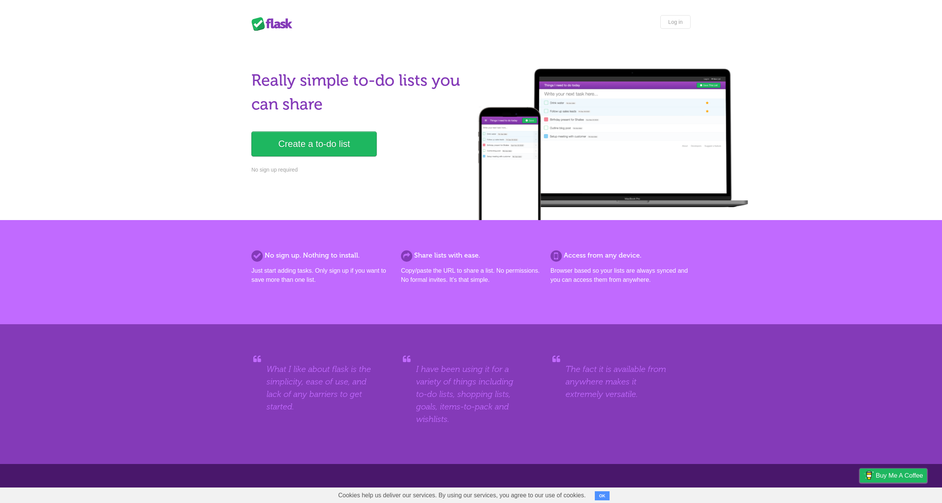 The width and height of the screenshot is (942, 503). Describe the element at coordinates (471, 275) in the screenshot. I see `p: Copy/paste the URL to share a list. No permissions. No formal invites. It's that simple.` at that location.